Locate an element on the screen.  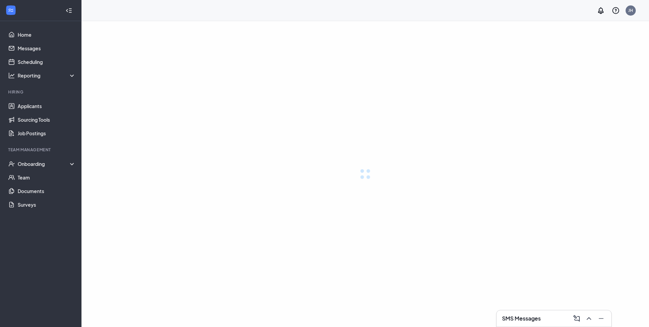
svg: Minimize is located at coordinates (601, 318).